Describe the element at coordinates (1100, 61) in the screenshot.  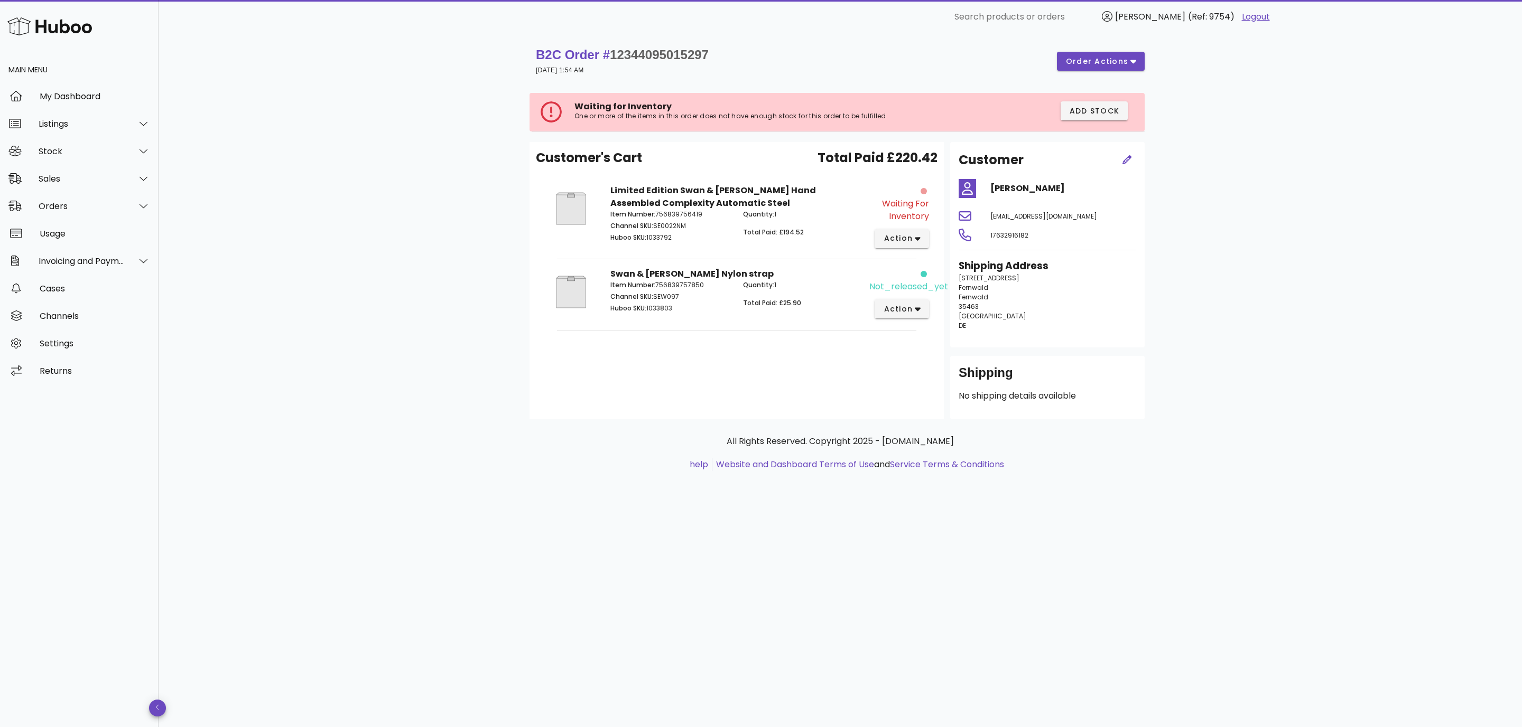
I see `button: order actions` at that location.